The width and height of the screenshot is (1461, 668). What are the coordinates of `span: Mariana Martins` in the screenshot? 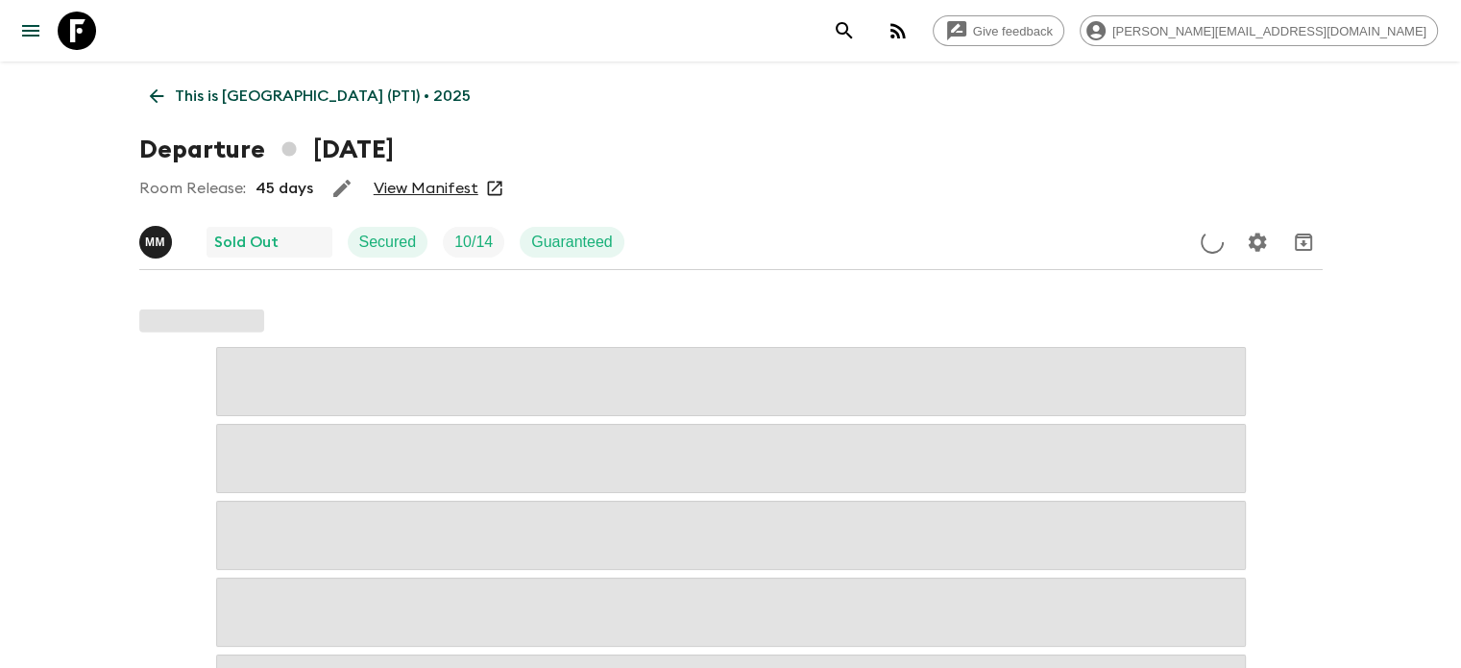 It's located at (158, 239).